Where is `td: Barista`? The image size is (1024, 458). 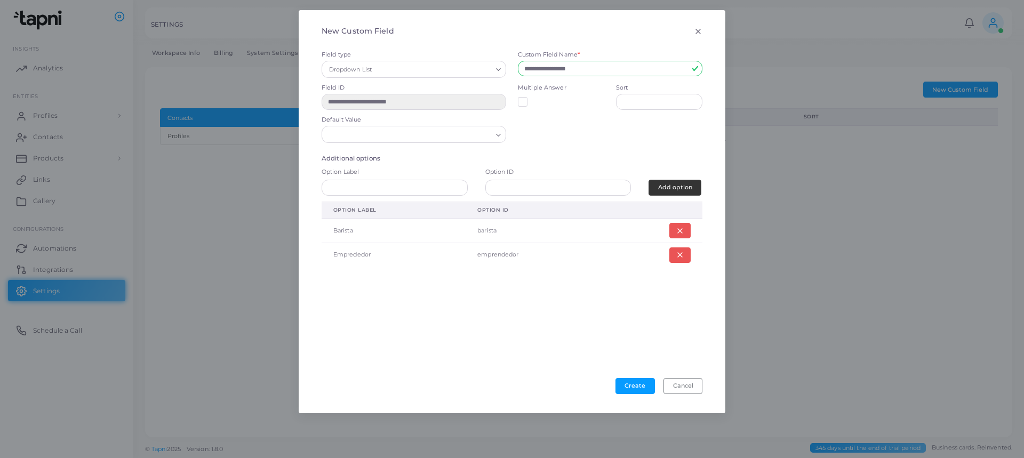
td: Barista is located at coordinates (394, 231).